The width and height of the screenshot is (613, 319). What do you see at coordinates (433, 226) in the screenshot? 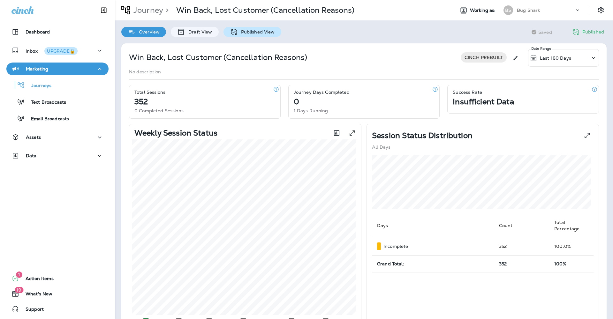
I see `th: Days` at bounding box center [433, 226].